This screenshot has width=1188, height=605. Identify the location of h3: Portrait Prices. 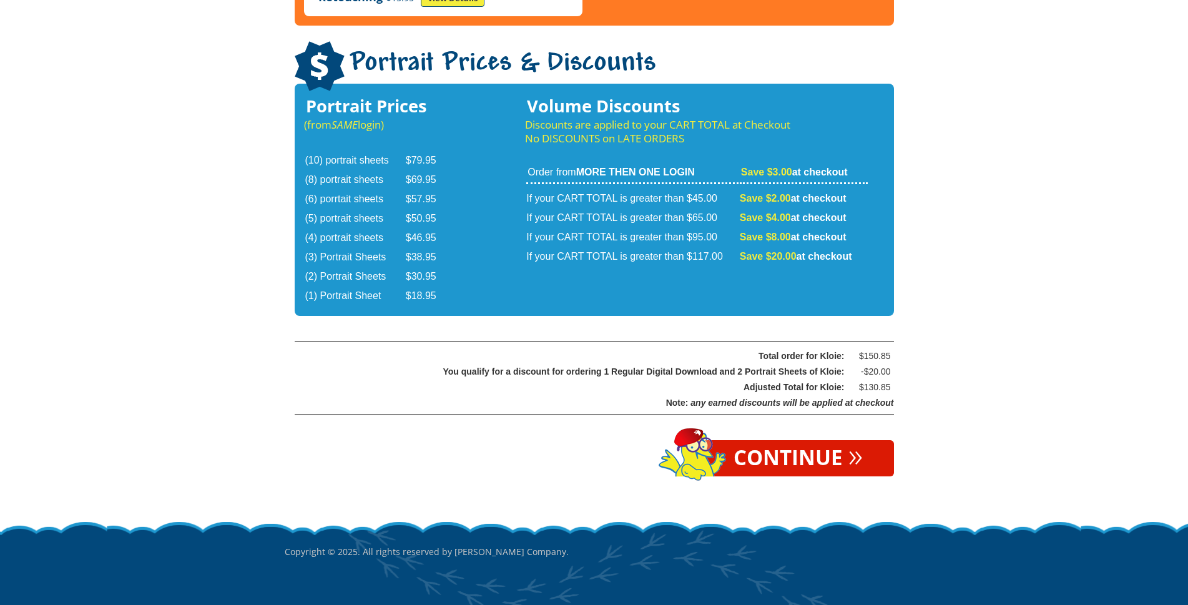
(378, 106).